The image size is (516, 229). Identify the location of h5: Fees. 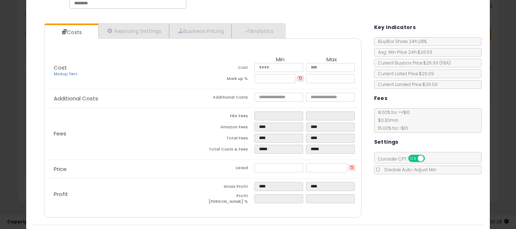
(381, 98).